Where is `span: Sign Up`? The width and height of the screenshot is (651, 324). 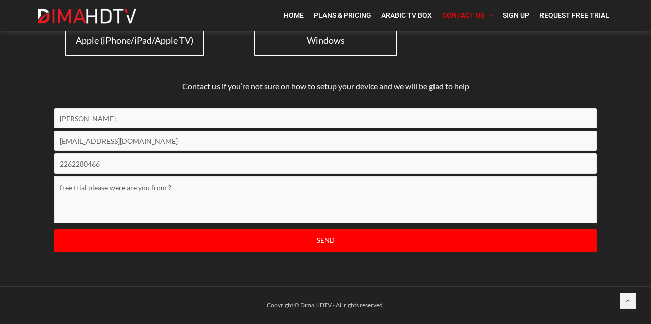 span: Sign Up is located at coordinates (516, 15).